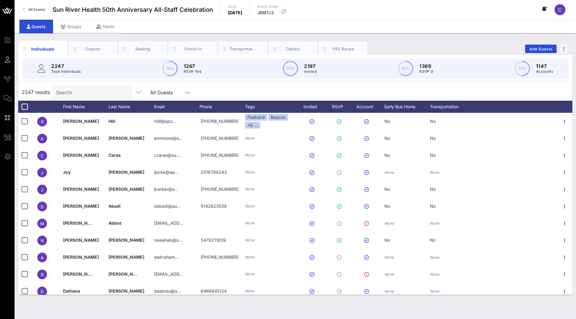 The image size is (576, 319). I want to click on div: Invited, so click(313, 107).